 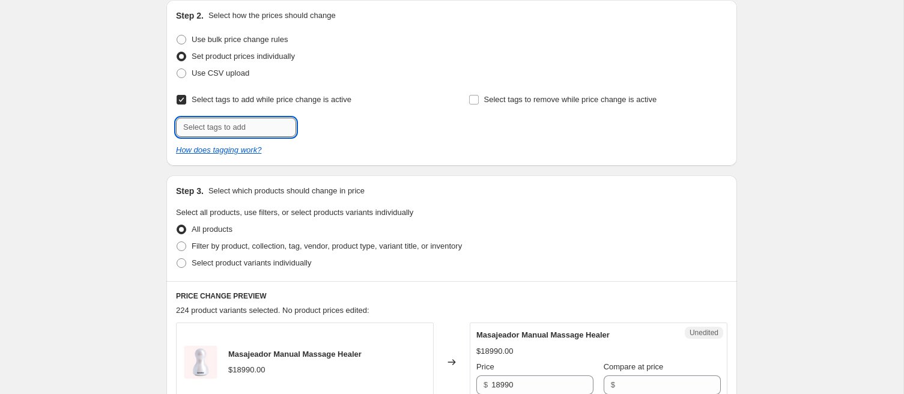 What do you see at coordinates (634, 366) in the screenshot?
I see `span: Compare at price` at bounding box center [634, 366].